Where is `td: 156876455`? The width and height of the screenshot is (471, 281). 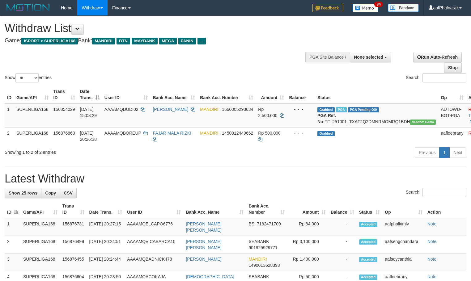
td: 156876455 is located at coordinates (73, 262).